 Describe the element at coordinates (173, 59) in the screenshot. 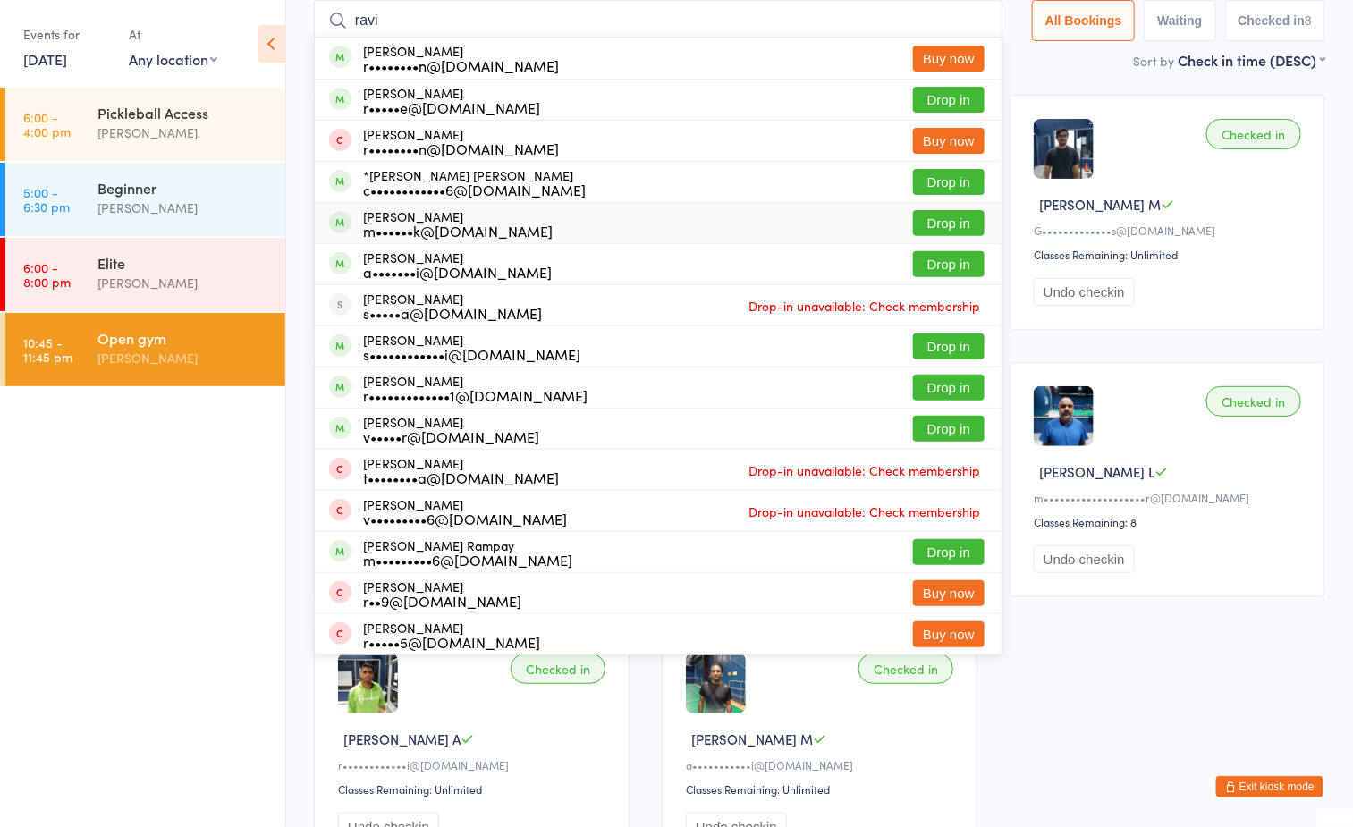

I see `div: Any location` at that location.